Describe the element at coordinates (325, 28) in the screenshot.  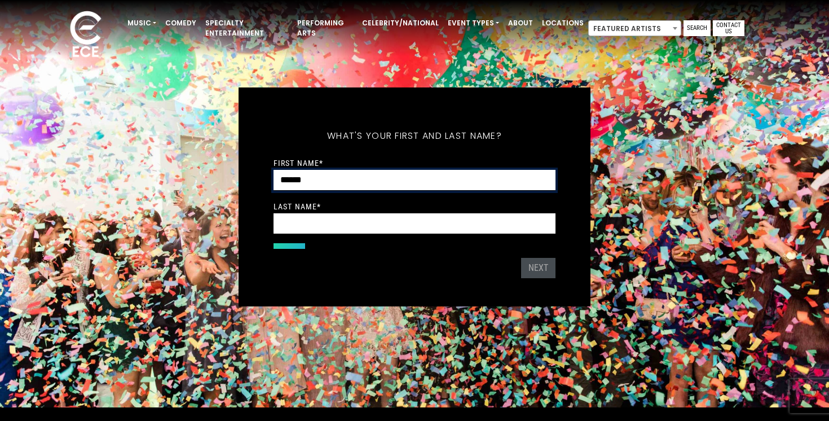
I see `a: Performing Arts` at that location.